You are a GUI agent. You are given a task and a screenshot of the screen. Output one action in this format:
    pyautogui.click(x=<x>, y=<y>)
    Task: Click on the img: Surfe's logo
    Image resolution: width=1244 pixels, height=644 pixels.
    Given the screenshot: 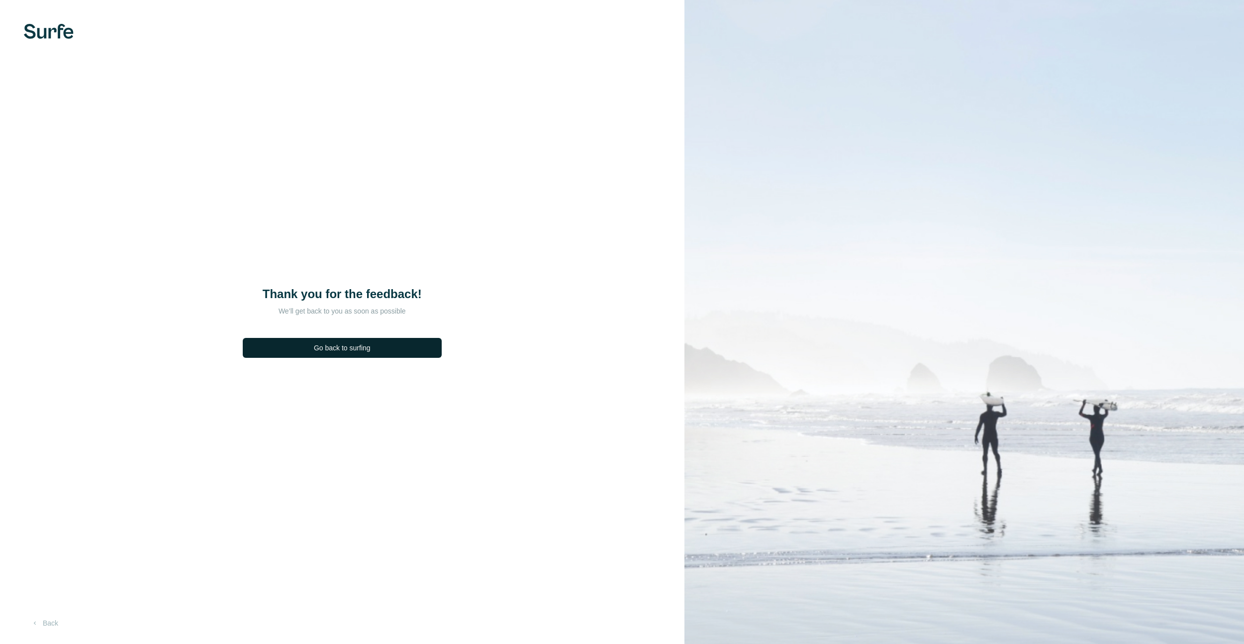 What is the action you would take?
    pyautogui.click(x=49, y=31)
    